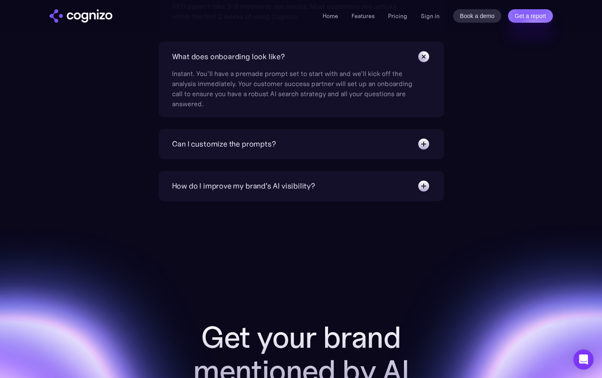  Describe the element at coordinates (398, 16) in the screenshot. I see `a: Pricing` at that location.